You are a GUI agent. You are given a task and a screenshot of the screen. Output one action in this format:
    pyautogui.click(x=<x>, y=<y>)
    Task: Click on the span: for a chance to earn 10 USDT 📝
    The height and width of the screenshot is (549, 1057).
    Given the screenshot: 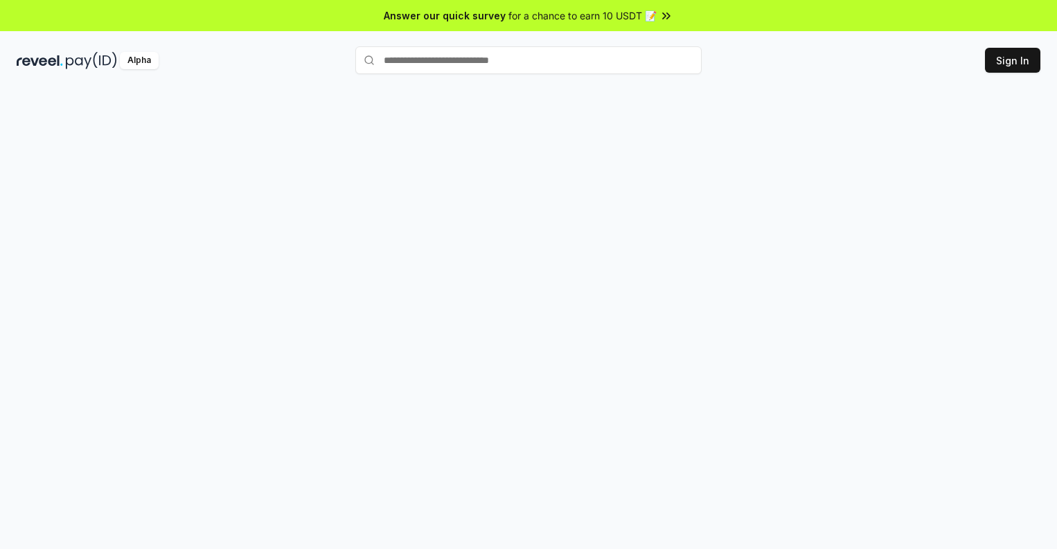 What is the action you would take?
    pyautogui.click(x=583, y=15)
    